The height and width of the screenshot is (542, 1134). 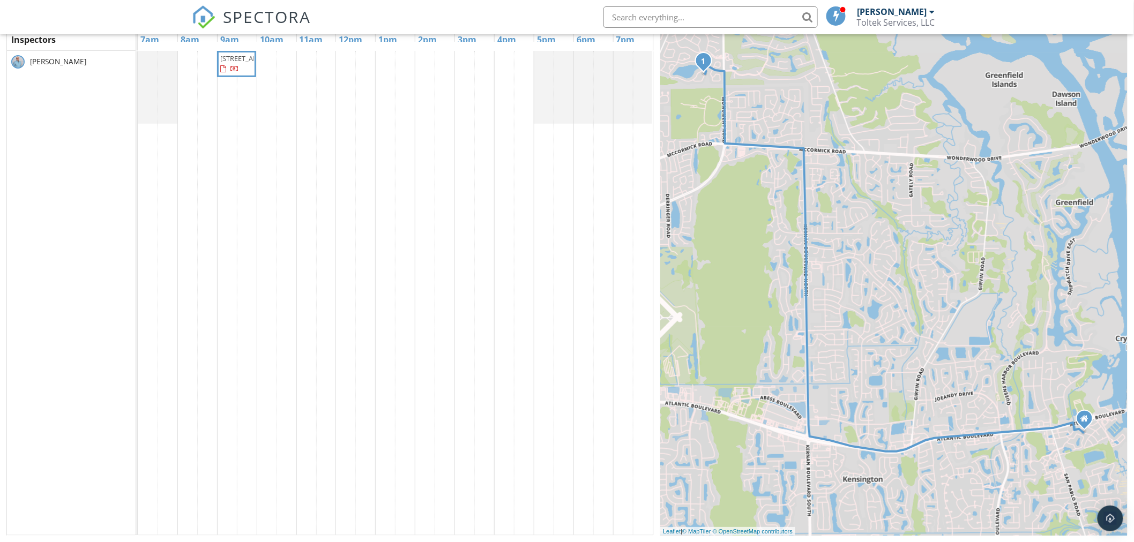 I want to click on i: 1, so click(x=703, y=62).